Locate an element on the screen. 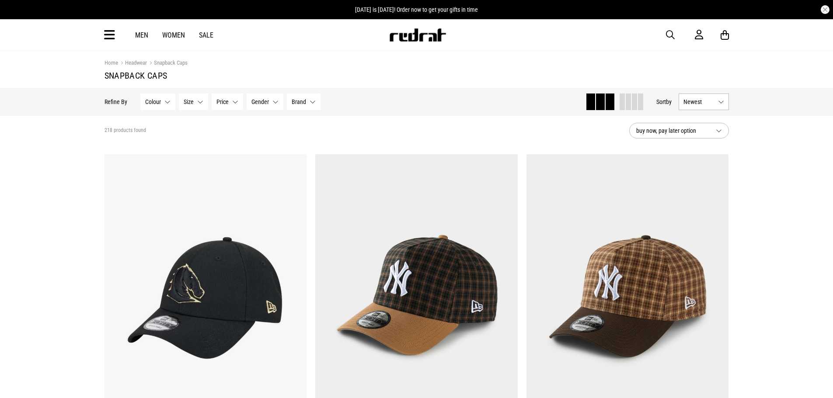  button: Sortby is located at coordinates (664, 102).